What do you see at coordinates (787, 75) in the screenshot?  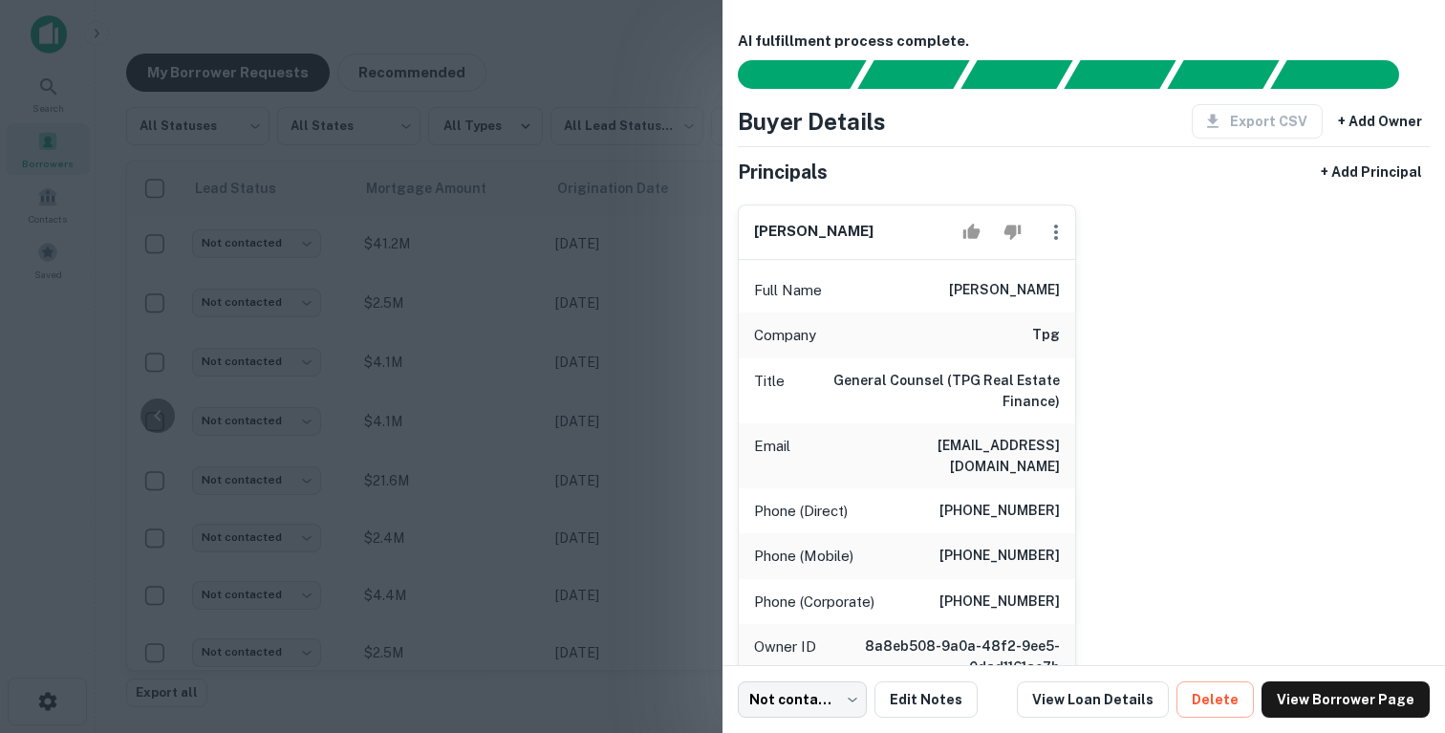 I see `div: Sending borrower request to AI...` at bounding box center [787, 75].